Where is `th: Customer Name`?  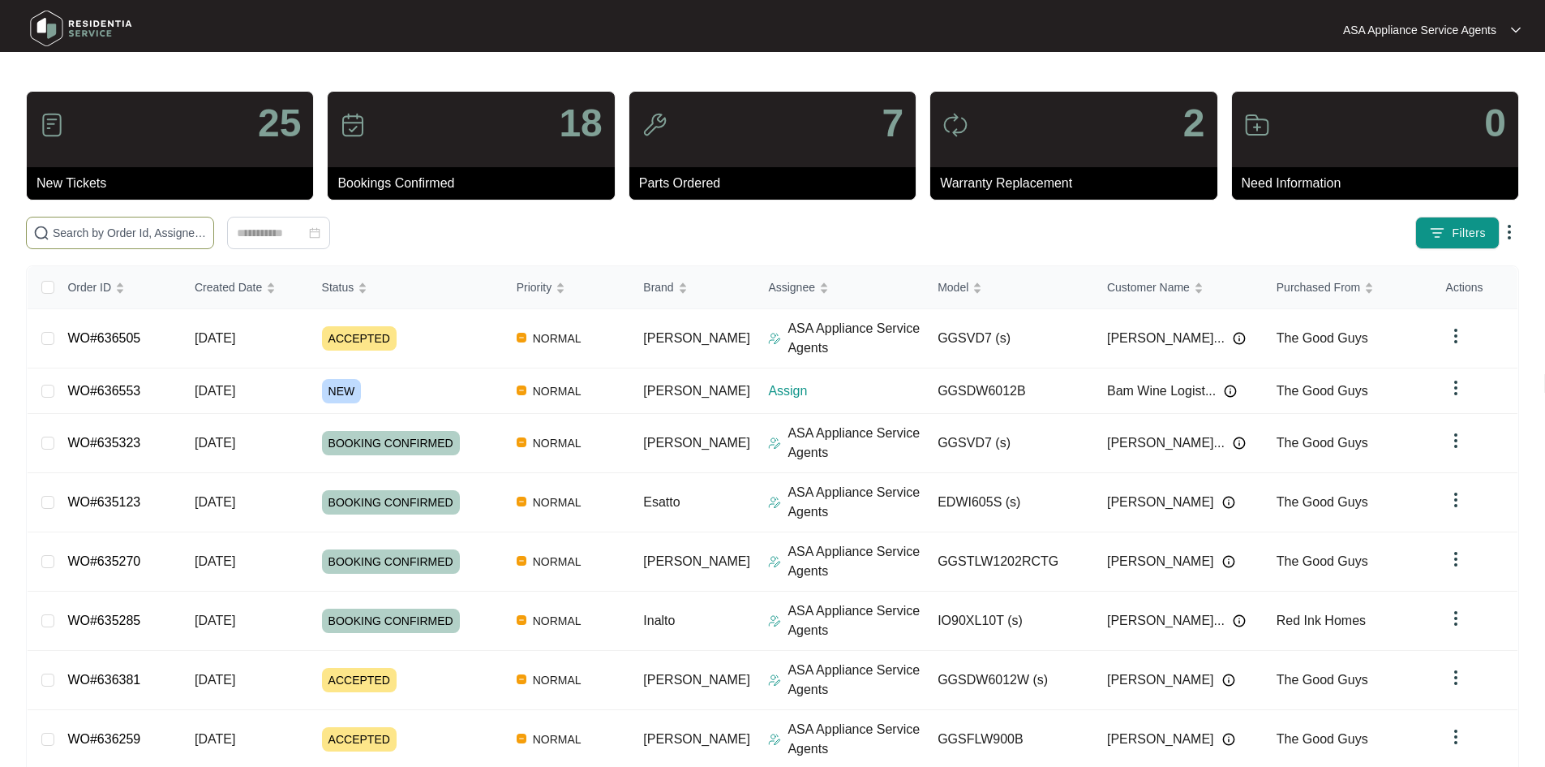
th: Customer Name is located at coordinates (1179, 287).